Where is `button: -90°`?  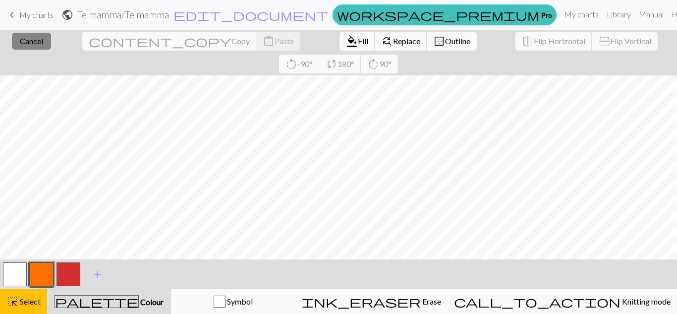
button: -90° is located at coordinates (299, 64).